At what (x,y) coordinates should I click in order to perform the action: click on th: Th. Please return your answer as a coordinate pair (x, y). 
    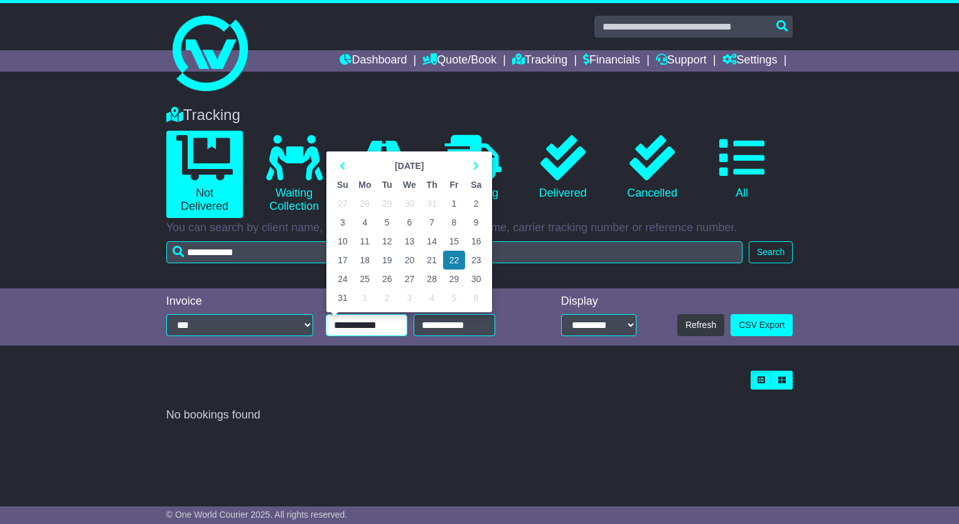
    Looking at the image, I should click on (432, 185).